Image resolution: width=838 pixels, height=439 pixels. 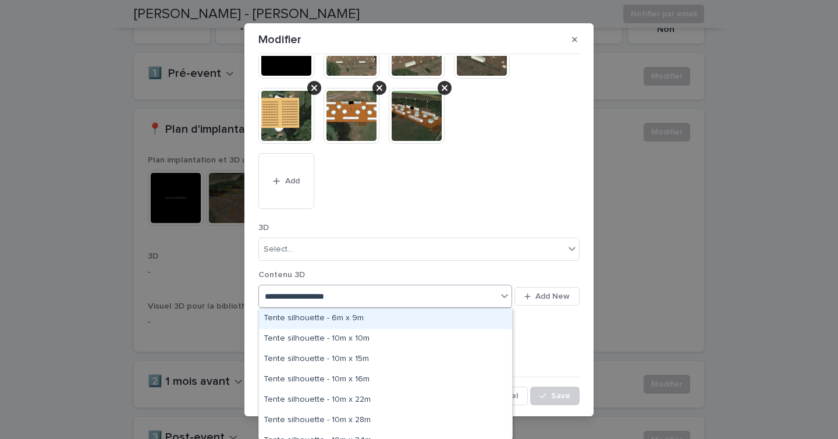 I want to click on div: Tente silhouette - 10m x 16m, so click(x=385, y=380).